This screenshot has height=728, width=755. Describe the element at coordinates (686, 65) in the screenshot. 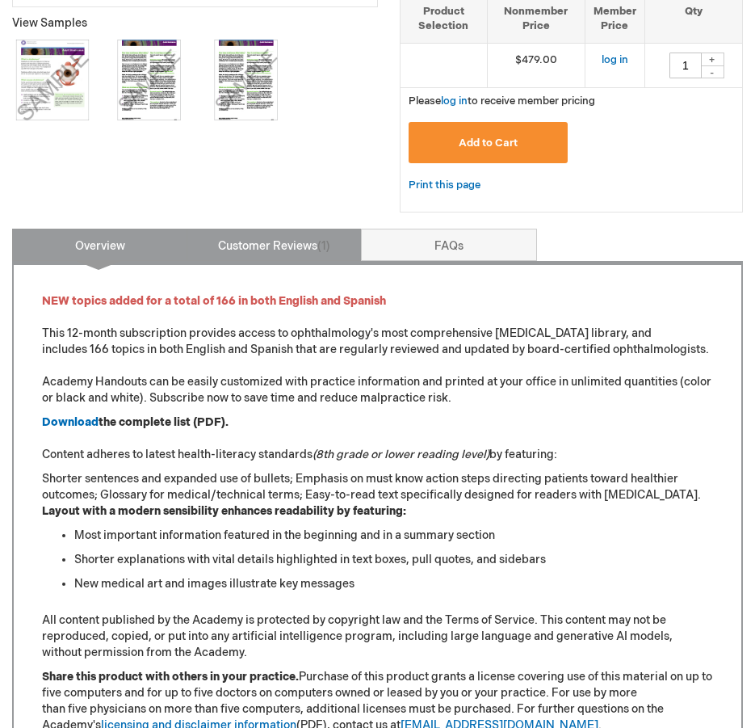

I see `input: Qty` at that location.